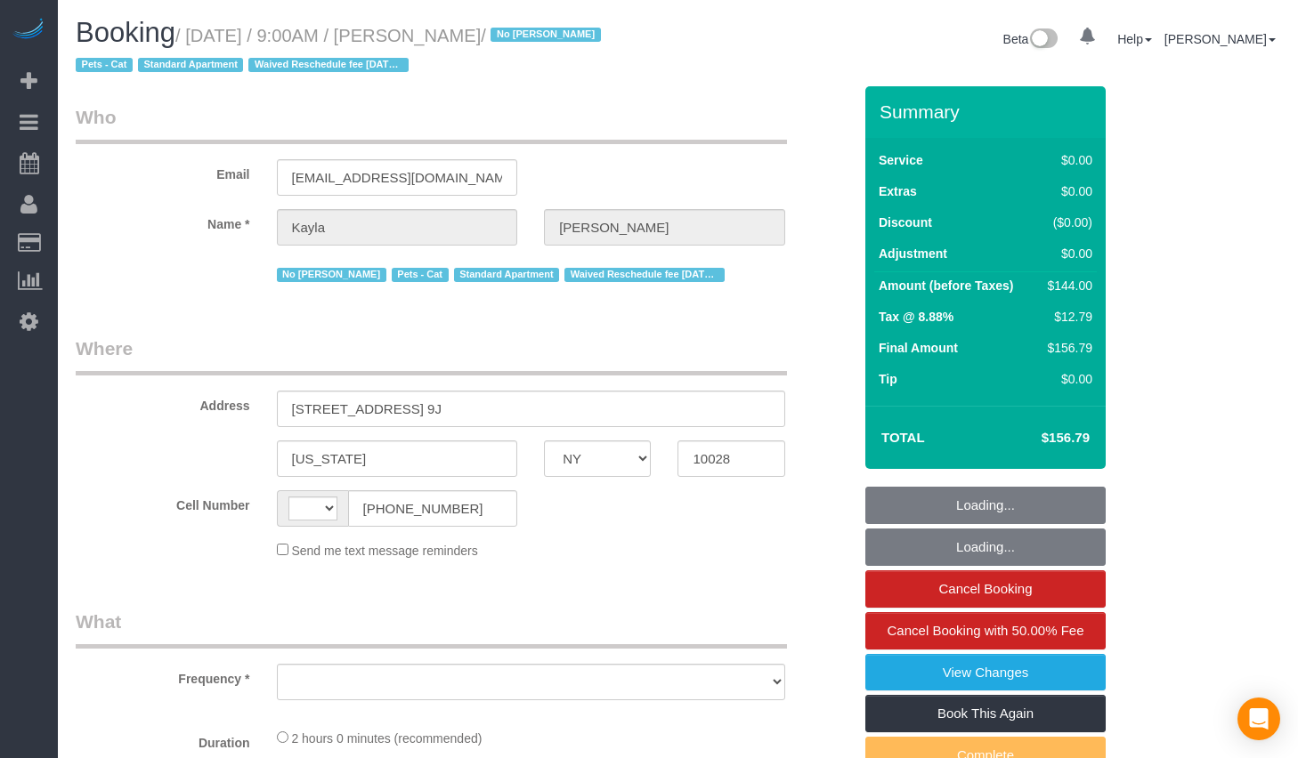  What do you see at coordinates (905, 223) in the screenshot?
I see `label: Discount` at bounding box center [905, 223].